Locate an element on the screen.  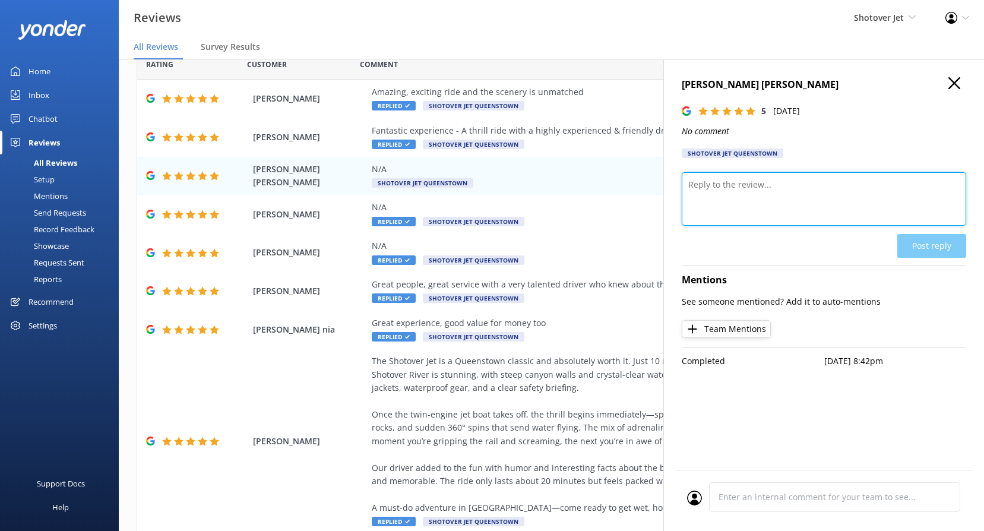
div: Home is located at coordinates (39, 71).